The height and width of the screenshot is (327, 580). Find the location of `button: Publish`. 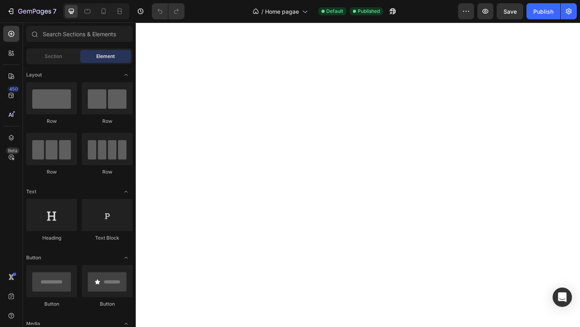

button: Publish is located at coordinates (543, 11).